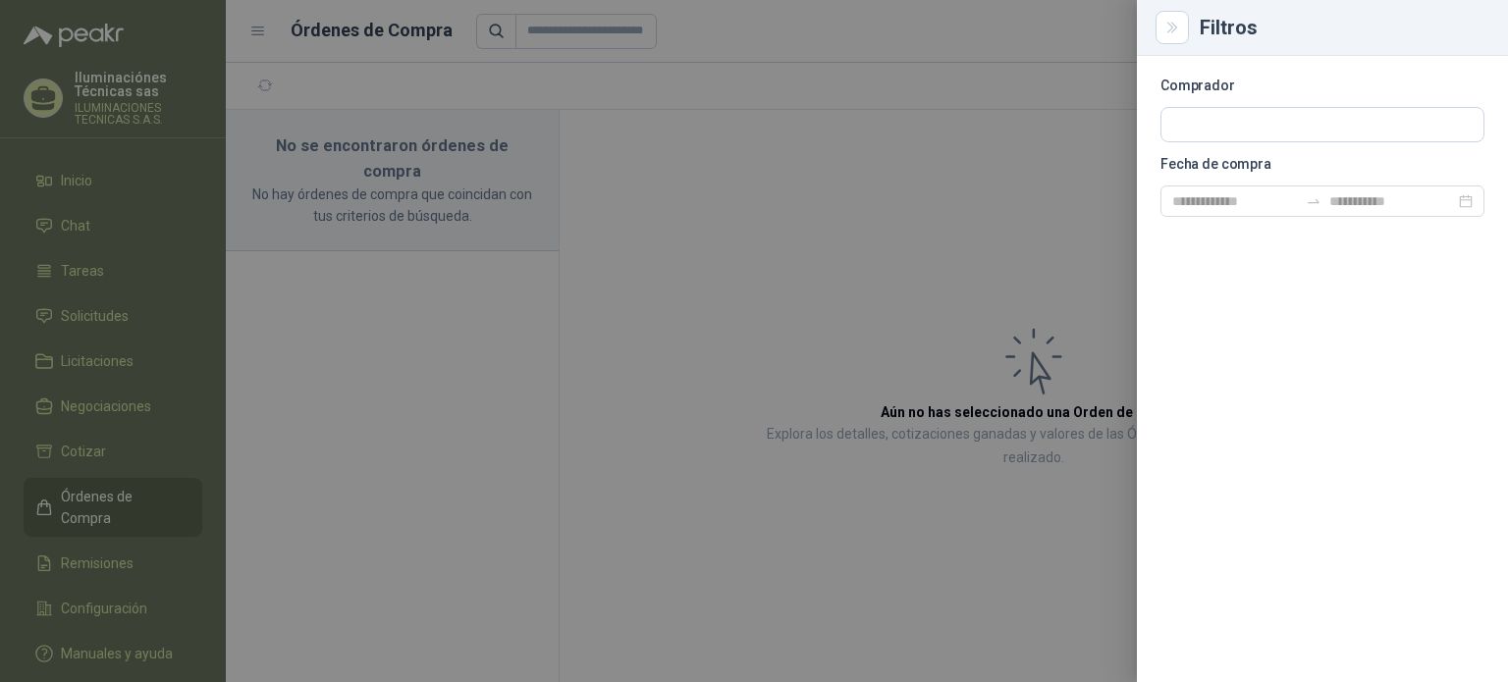 This screenshot has height=682, width=1508. Describe the element at coordinates (1313, 201) in the screenshot. I see `span: to` at that location.